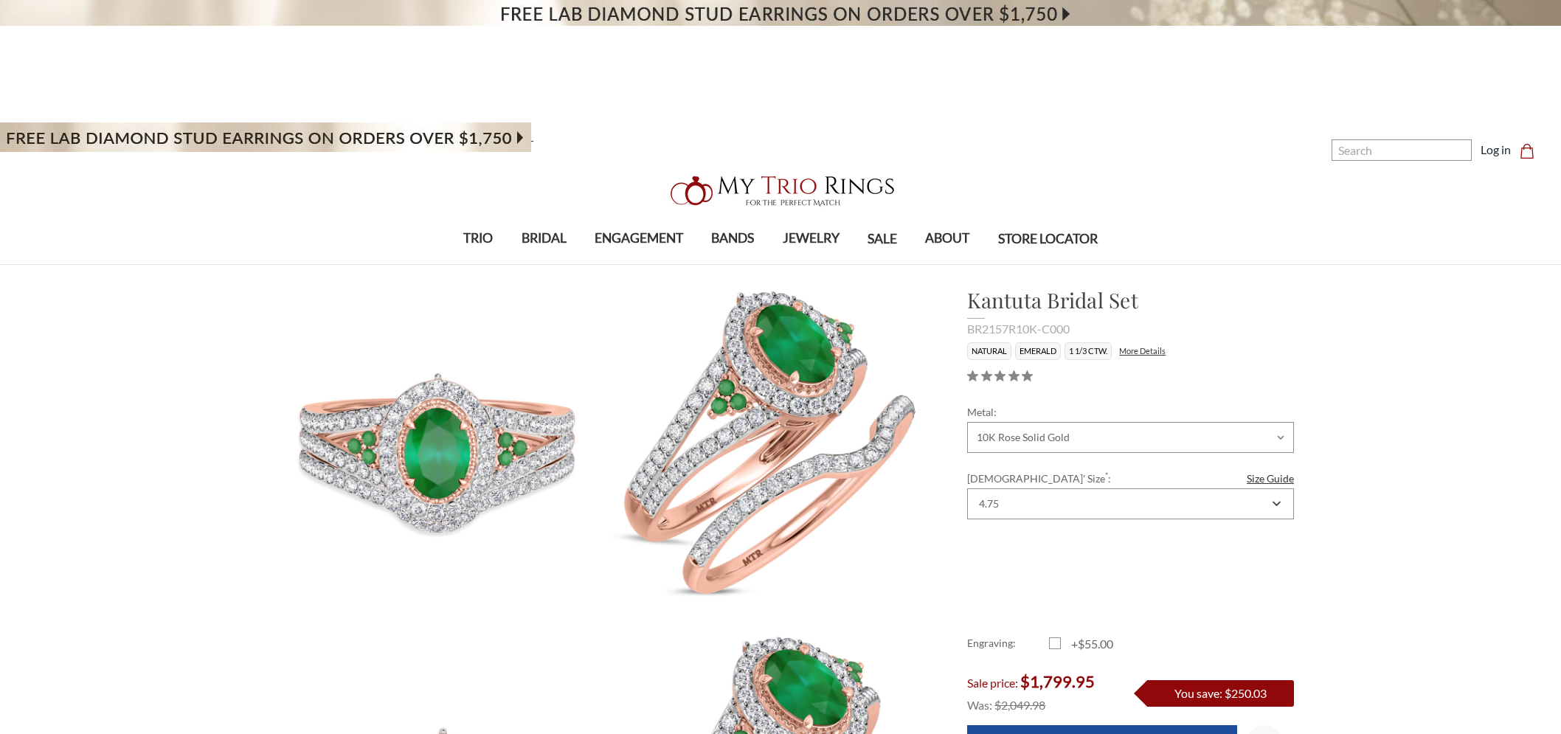 This screenshot has width=1561, height=734. I want to click on span: $2,049.98, so click(1020, 705).